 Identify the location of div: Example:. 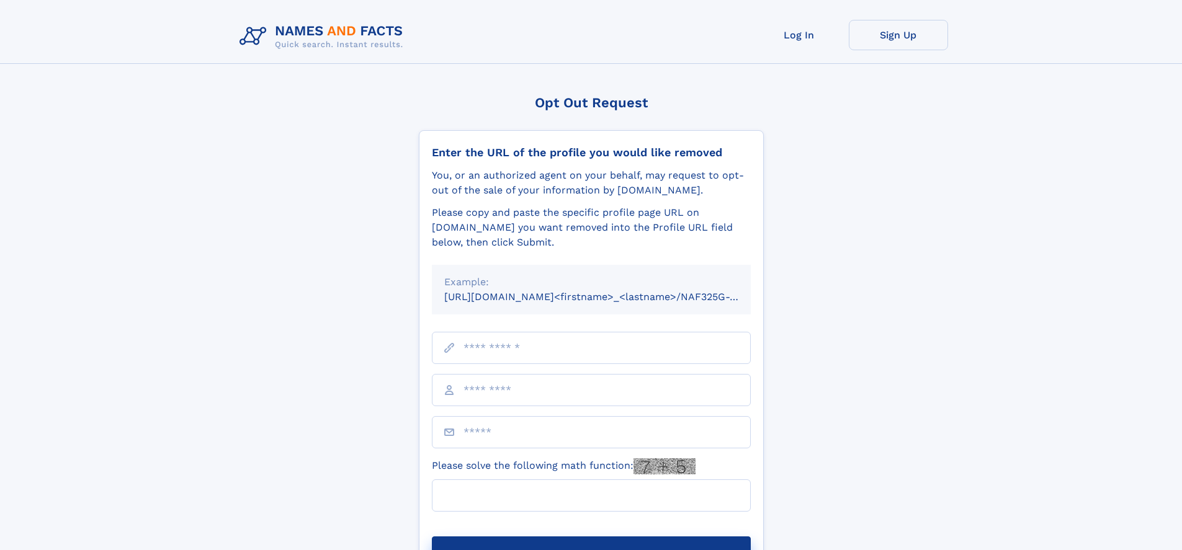
(591, 282).